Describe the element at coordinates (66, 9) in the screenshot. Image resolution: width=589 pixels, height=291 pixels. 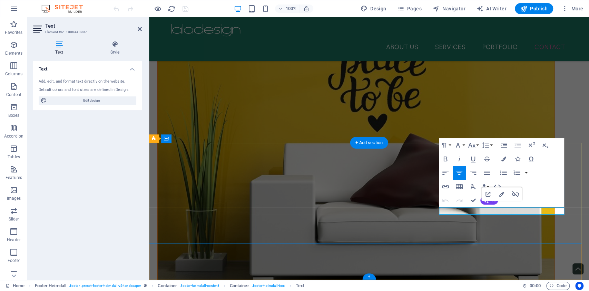
I see `img: Editor Logo` at that location.